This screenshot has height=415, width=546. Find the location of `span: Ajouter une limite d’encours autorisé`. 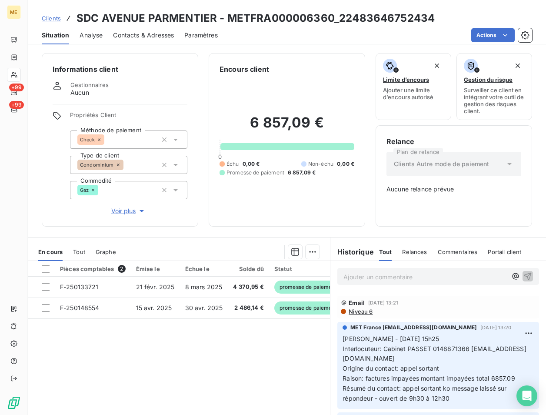

span: Ajouter une limite d’encours autorisé is located at coordinates (414, 94).